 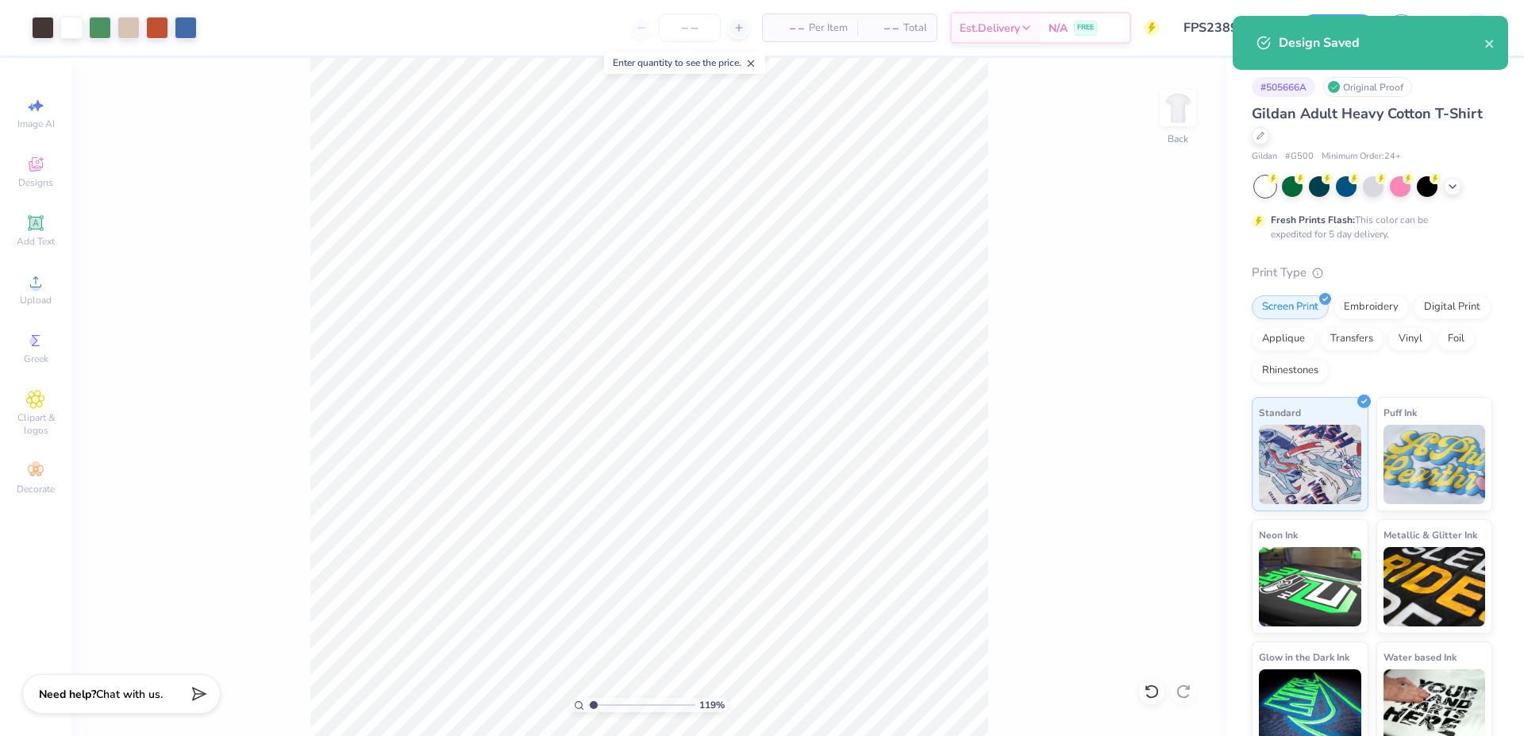 What do you see at coordinates (1310, 587) in the screenshot?
I see `img: Neon Ink` at bounding box center [1310, 587].